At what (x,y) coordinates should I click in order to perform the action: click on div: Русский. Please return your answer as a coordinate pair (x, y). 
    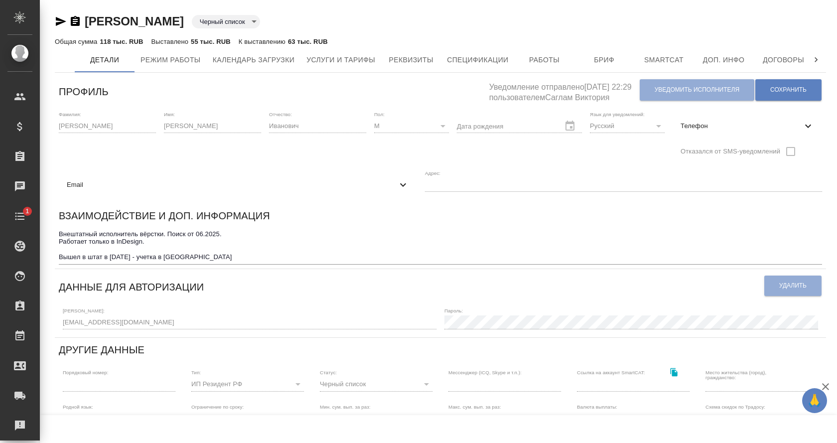
    Looking at the image, I should click on (627, 126).